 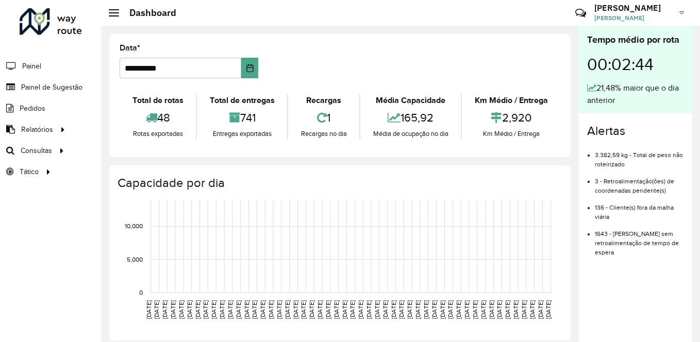 I want to click on div: Tempo médio por rota, so click(x=635, y=40).